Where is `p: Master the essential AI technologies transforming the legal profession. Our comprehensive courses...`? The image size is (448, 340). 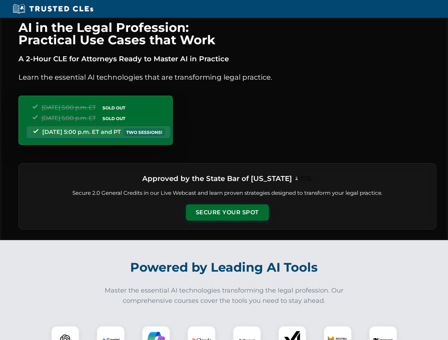 p: Master the essential AI technologies transforming the legal profession. Our comprehensive courses... is located at coordinates (224, 296).